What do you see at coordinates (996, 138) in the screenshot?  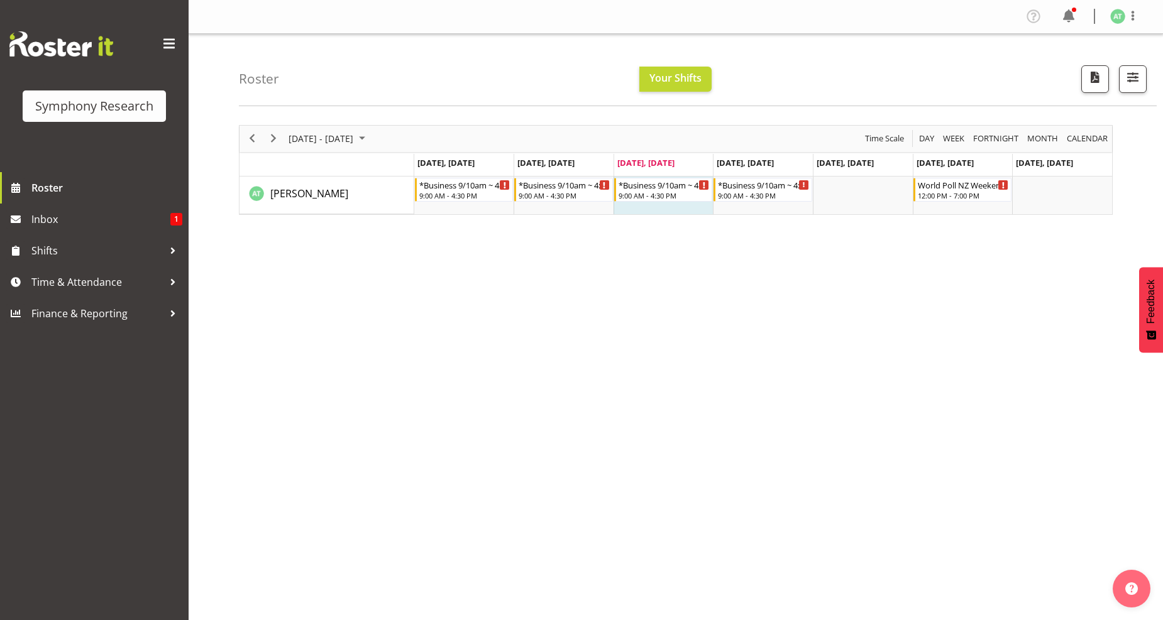 I see `button: Fortnight` at bounding box center [996, 138].